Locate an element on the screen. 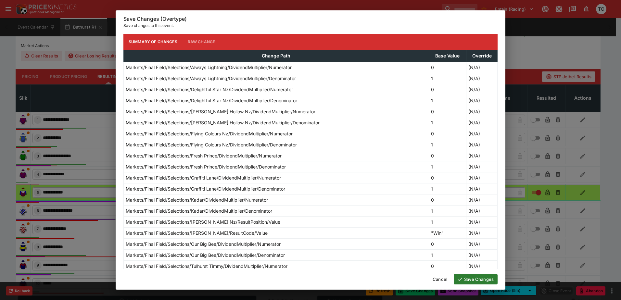 The image size is (621, 300). button: Raw Change is located at coordinates (202, 42).